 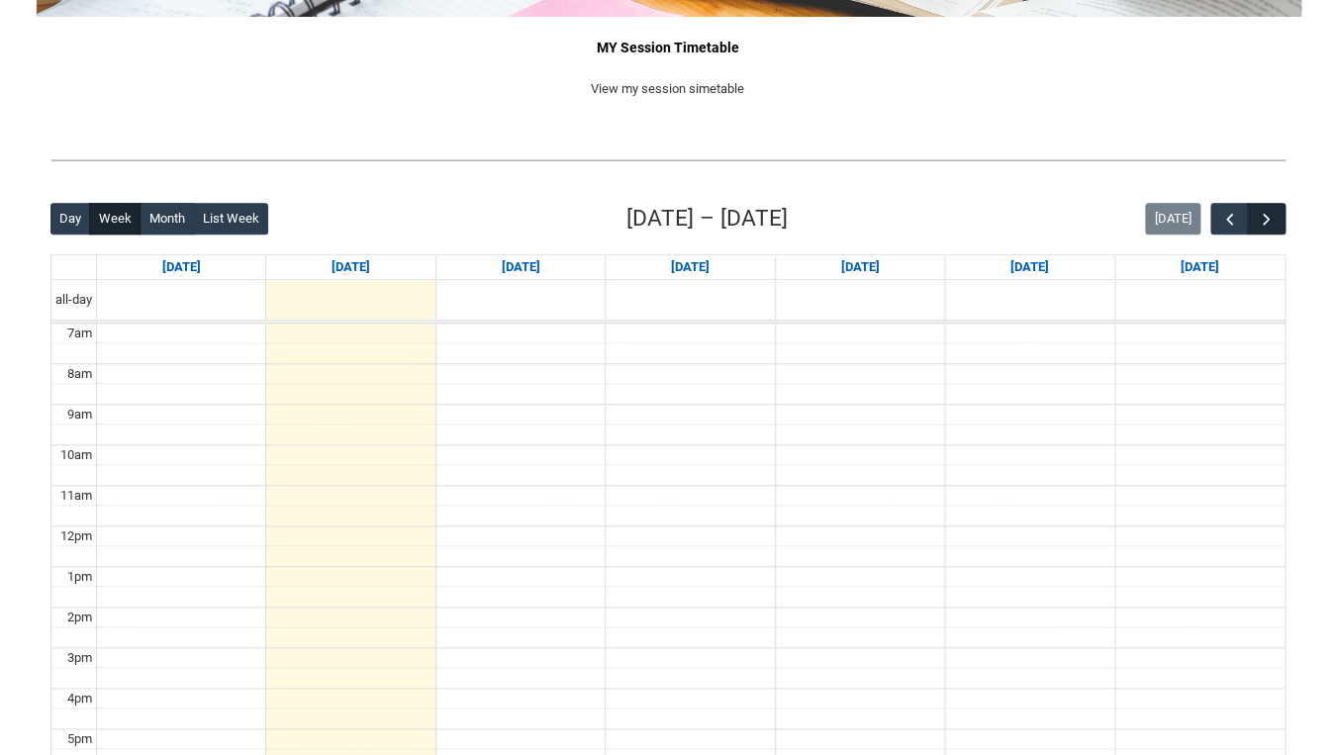 I want to click on div: 12pm, so click(x=76, y=537).